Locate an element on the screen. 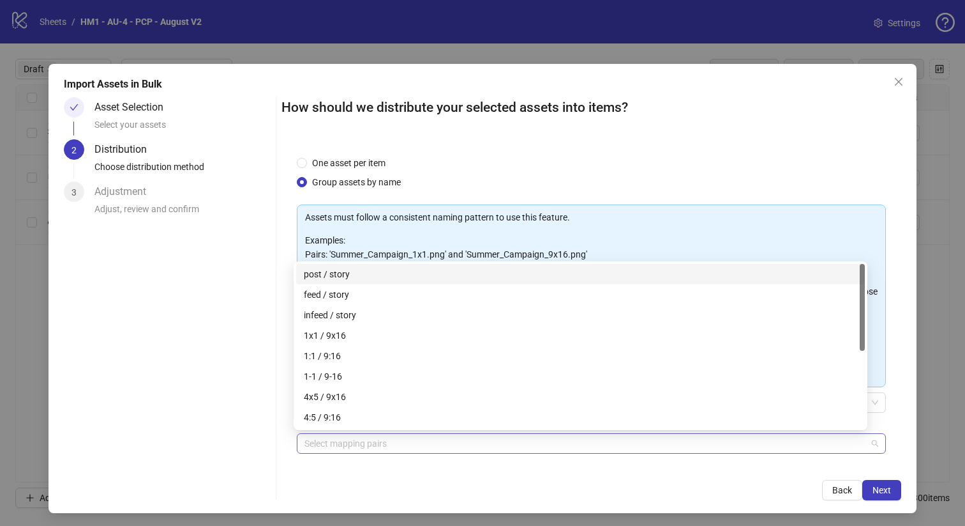 This screenshot has height=526, width=965. div: Adjustment is located at coordinates (125, 192).